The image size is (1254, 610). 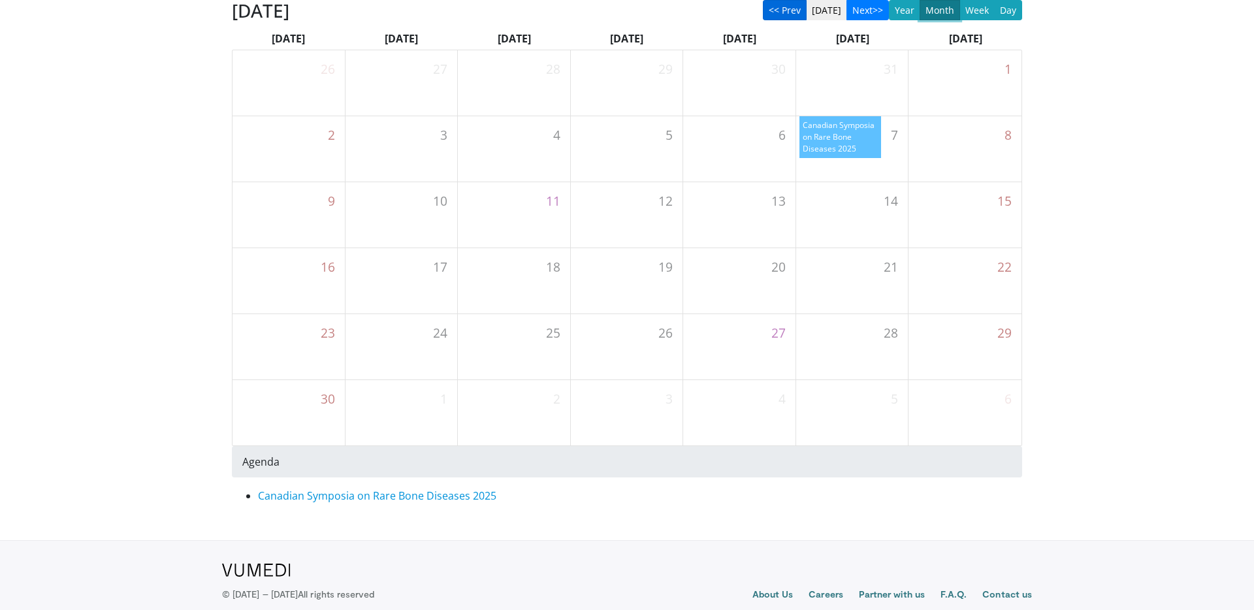 I want to click on span: 20, so click(x=779, y=267).